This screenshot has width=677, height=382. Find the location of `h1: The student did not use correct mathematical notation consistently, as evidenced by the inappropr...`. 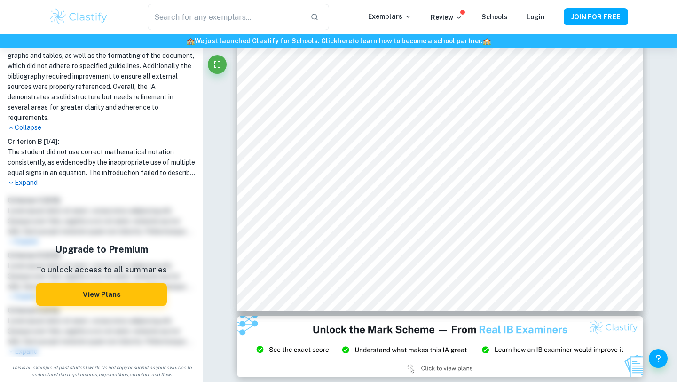

h1: The student did not use correct mathematical notation consistently, as evidenced by the inappropr... is located at coordinates (102, 162).